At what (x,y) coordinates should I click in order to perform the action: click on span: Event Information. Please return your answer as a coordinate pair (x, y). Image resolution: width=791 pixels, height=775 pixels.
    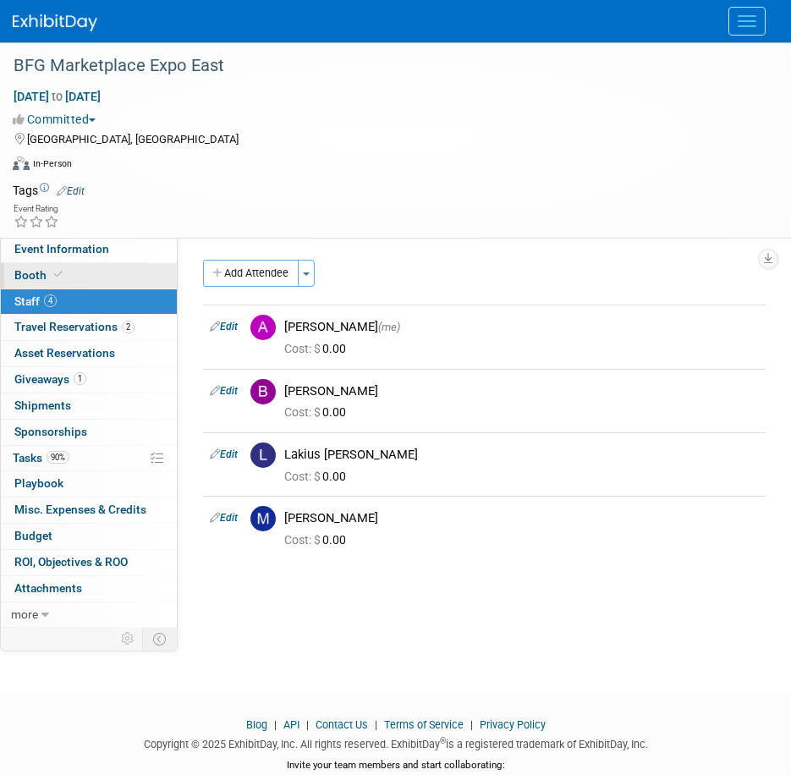
    Looking at the image, I should click on (62, 249).